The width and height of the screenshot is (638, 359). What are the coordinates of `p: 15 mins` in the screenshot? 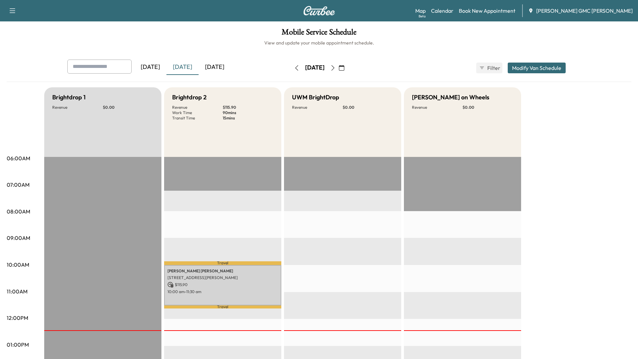 It's located at (248, 118).